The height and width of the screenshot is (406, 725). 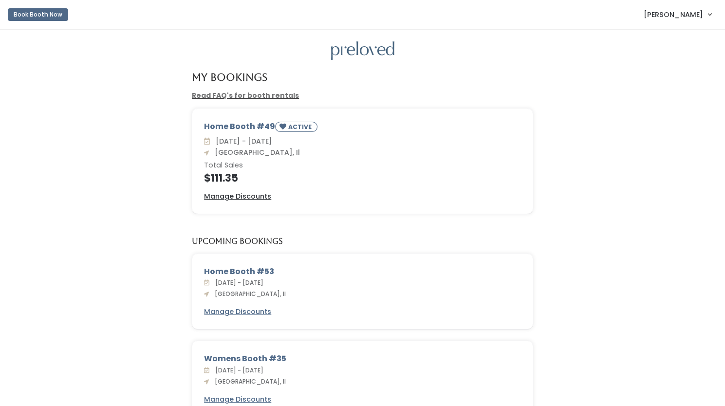 What do you see at coordinates (229, 77) in the screenshot?
I see `h4: My Bookings` at bounding box center [229, 77].